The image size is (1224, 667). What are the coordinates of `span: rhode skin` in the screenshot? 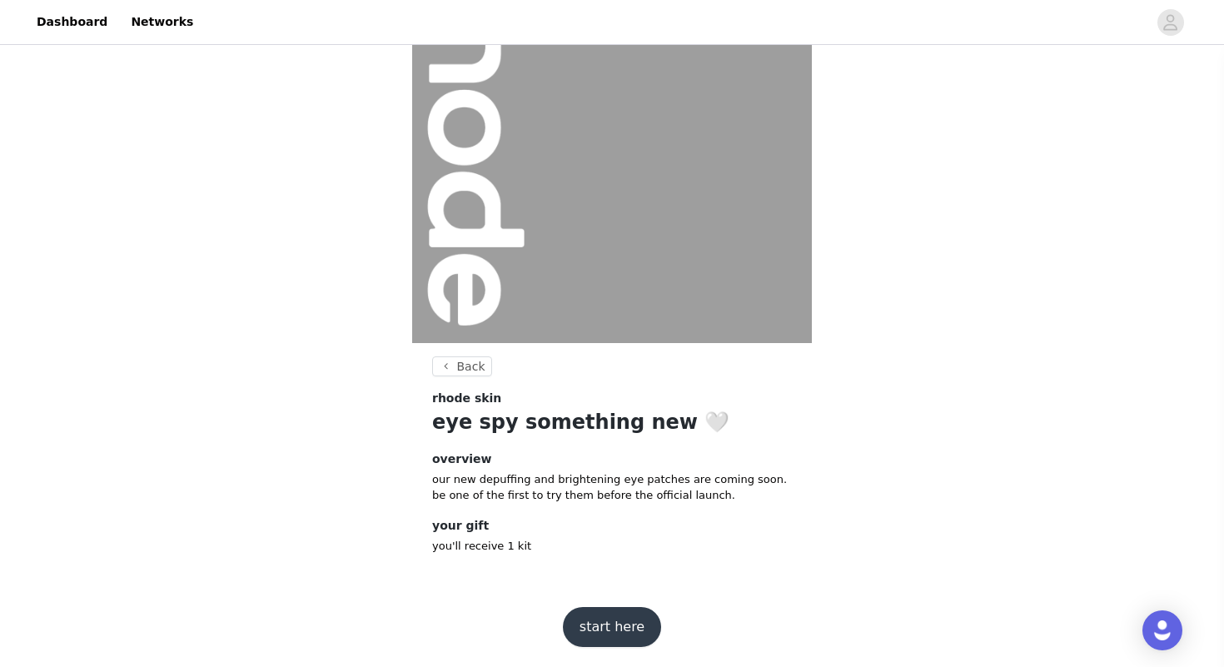 It's located at (466, 398).